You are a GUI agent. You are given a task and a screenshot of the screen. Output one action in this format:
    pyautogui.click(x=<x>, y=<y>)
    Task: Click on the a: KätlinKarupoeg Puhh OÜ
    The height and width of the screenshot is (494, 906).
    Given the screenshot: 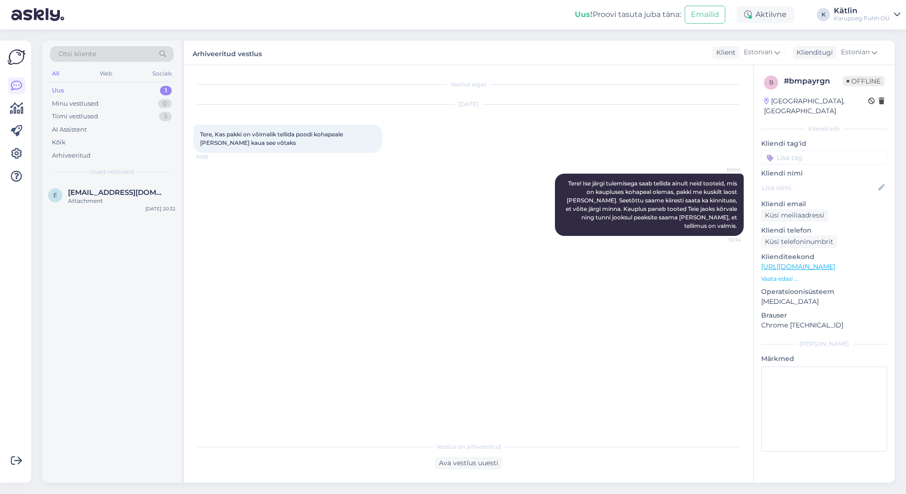 What is the action you would take?
    pyautogui.click(x=867, y=15)
    